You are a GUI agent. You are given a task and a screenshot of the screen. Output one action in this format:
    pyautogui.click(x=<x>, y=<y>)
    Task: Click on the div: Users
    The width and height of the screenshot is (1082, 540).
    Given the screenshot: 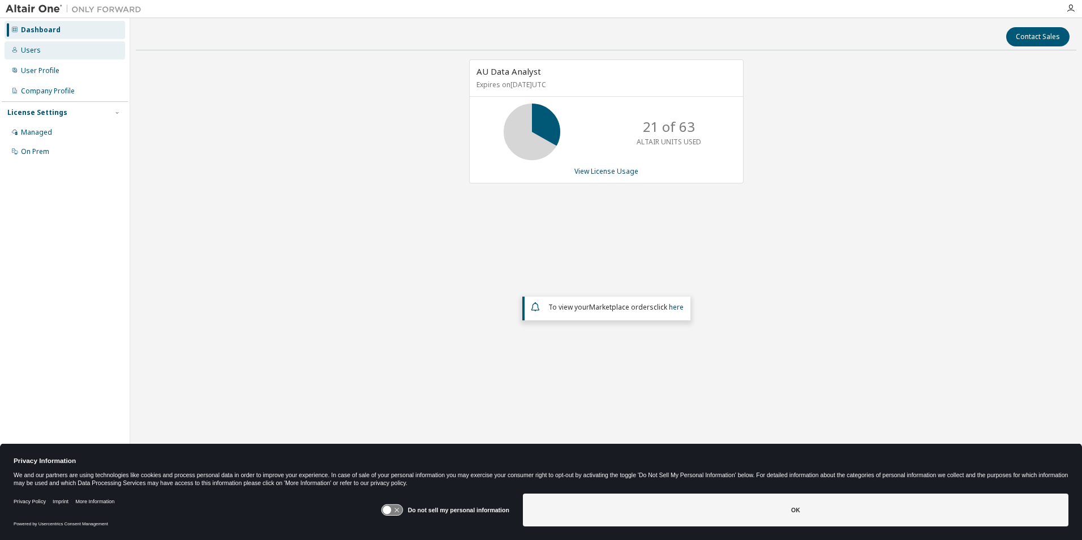 What is the action you would take?
    pyautogui.click(x=31, y=50)
    